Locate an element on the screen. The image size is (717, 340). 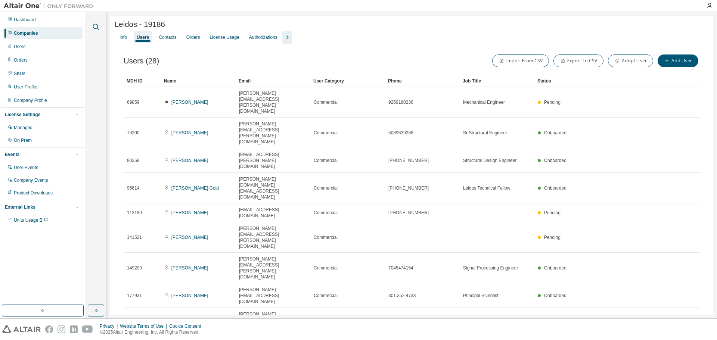
div: License Usage is located at coordinates (224, 37).